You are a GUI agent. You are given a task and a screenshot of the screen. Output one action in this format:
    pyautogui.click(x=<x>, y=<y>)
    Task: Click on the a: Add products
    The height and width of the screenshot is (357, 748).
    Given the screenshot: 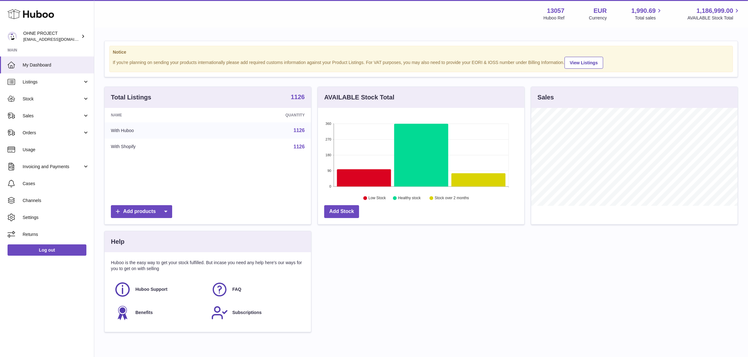 What is the action you would take?
    pyautogui.click(x=141, y=212)
    